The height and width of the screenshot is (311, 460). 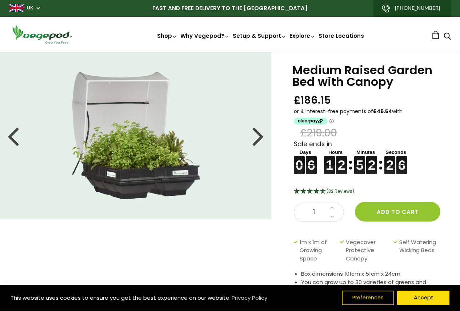 I want to click on span: £219.00, so click(x=319, y=133).